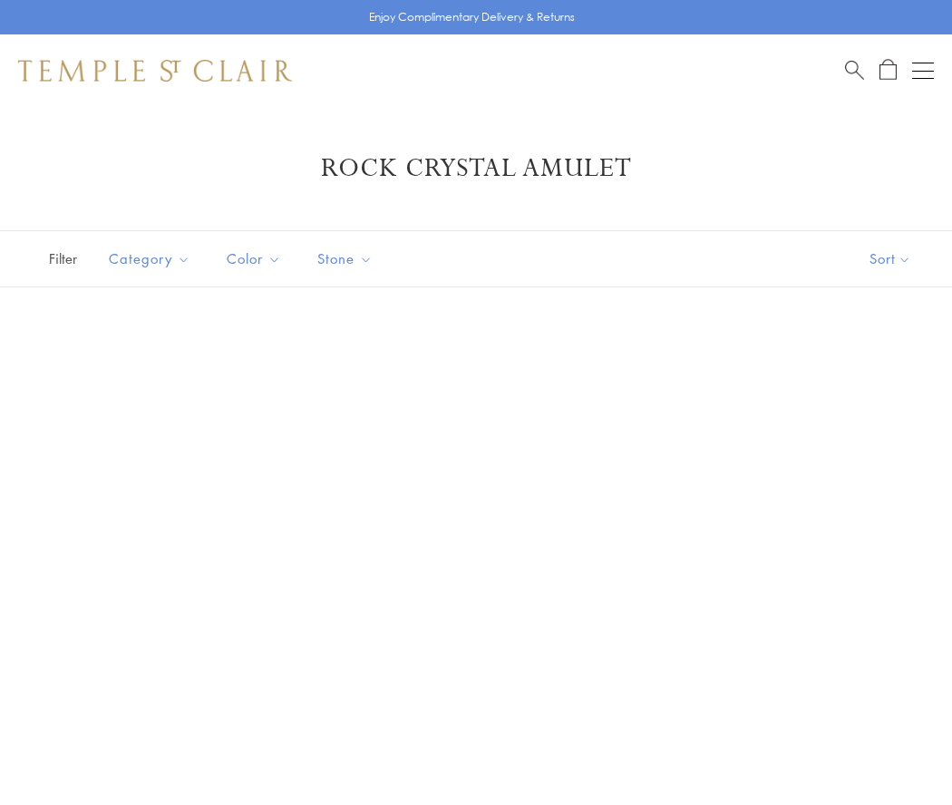  What do you see at coordinates (347, 258) in the screenshot?
I see `span: Stone` at bounding box center [347, 258].